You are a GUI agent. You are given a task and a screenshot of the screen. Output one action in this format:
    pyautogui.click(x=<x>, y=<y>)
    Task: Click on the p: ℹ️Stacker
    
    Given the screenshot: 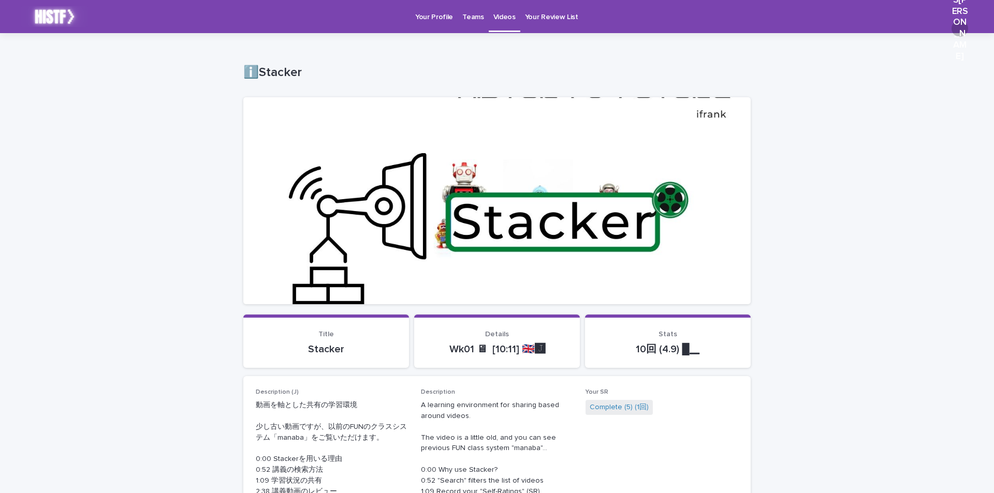 What is the action you would take?
    pyautogui.click(x=495, y=72)
    